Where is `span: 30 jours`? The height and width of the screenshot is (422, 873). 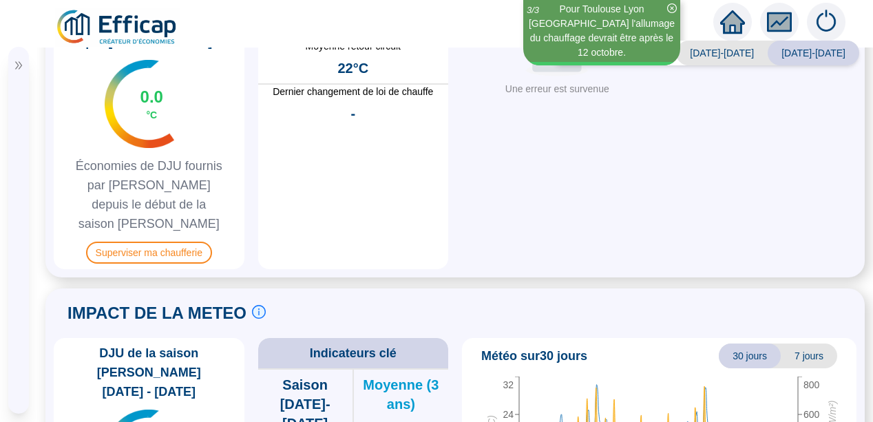 span: 30 jours is located at coordinates (750, 356).